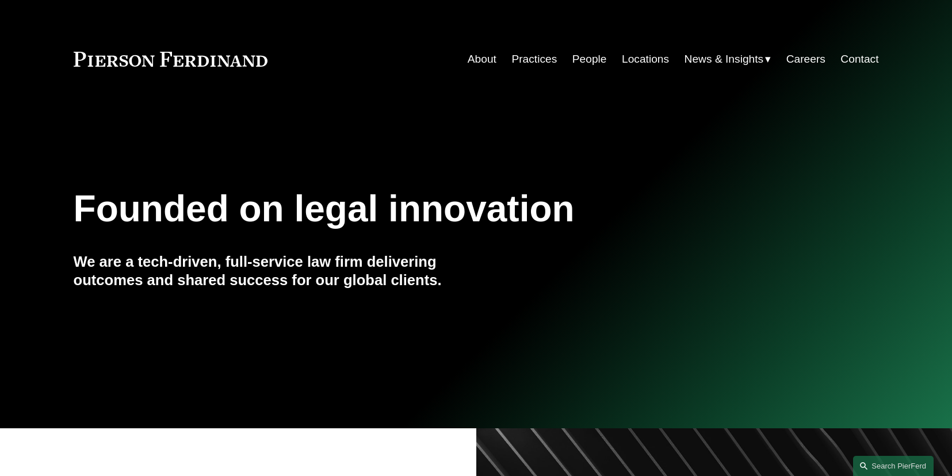  What do you see at coordinates (534, 59) in the screenshot?
I see `a: Practices` at bounding box center [534, 59].